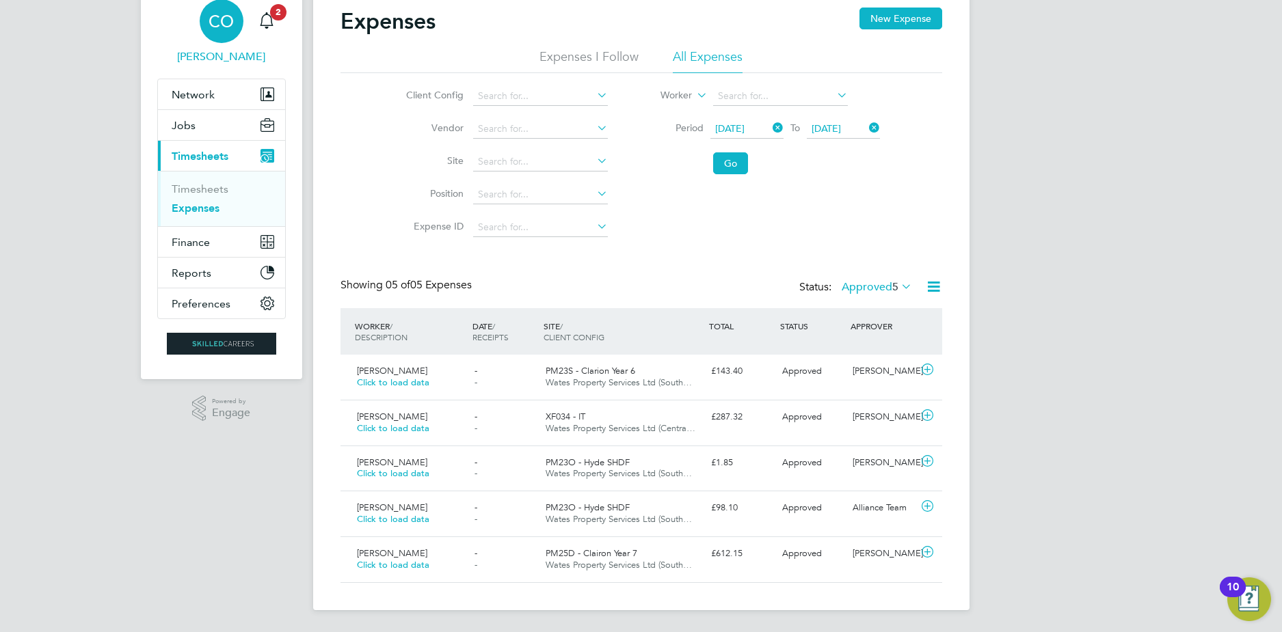 The image size is (1282, 632). I want to click on div: DATE, so click(505, 332).